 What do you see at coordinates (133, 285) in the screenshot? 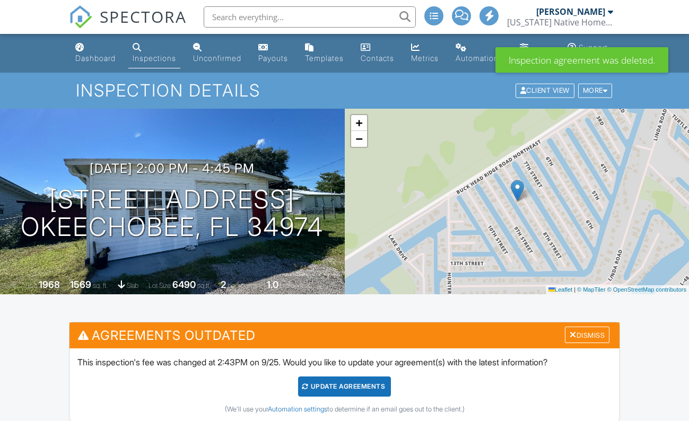
I see `span: slab` at bounding box center [133, 285].